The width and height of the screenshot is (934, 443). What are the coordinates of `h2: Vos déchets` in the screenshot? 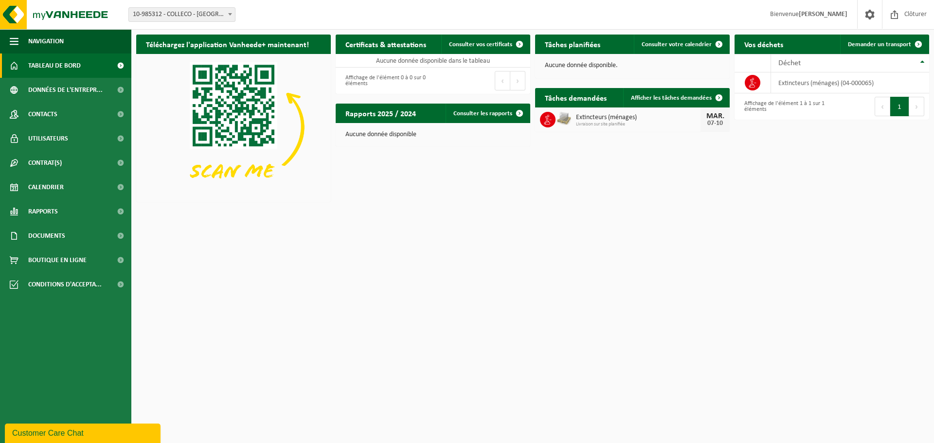 It's located at (764, 44).